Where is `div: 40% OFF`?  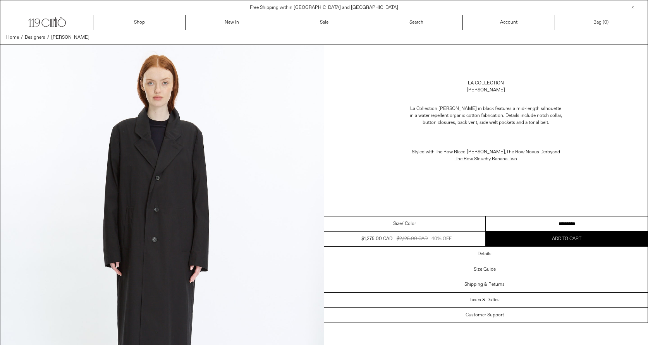
div: 40% OFF is located at coordinates (441, 239).